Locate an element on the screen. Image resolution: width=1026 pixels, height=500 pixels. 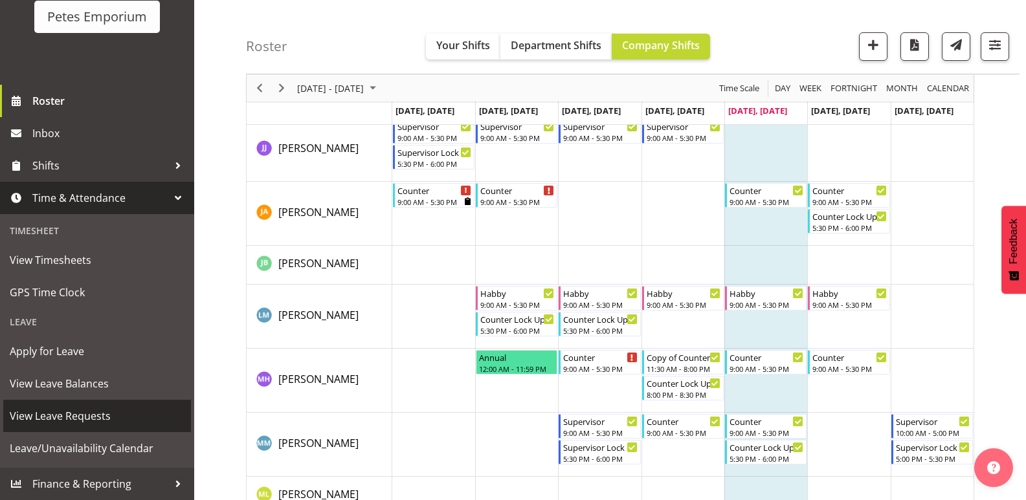
div: Lianne Morete"s event - Habby Begin From Thursday, September 4, 2025 at 9:00:00 AM GMT+12:00 Ends... is located at coordinates (683, 298).